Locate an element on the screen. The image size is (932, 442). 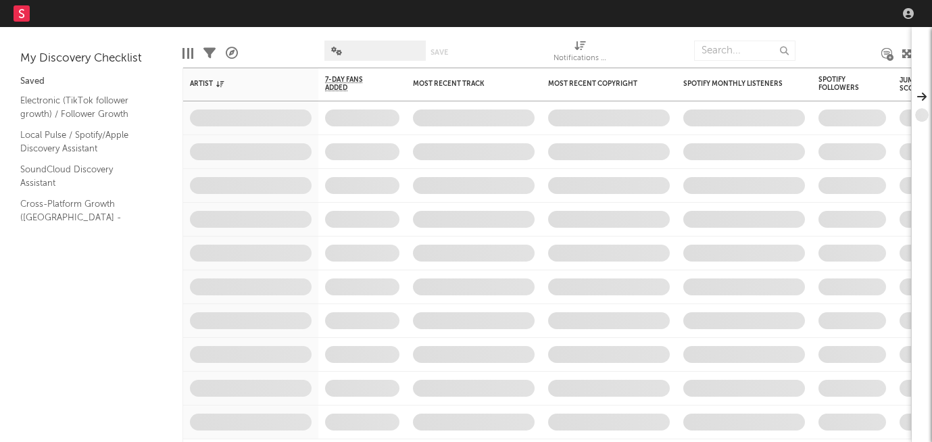
div: Saved is located at coordinates (91, 82).